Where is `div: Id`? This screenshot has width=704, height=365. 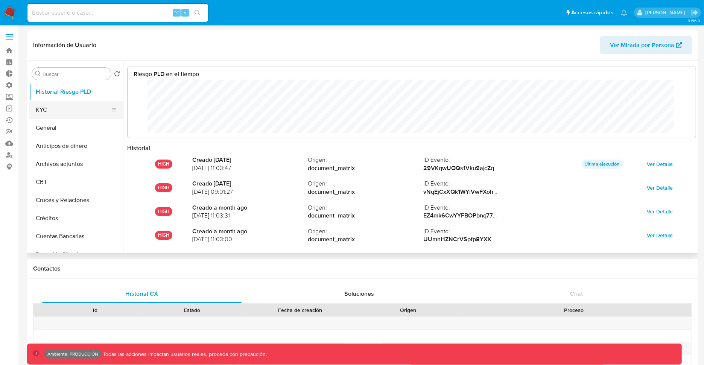
div: Id is located at coordinates (95, 310).